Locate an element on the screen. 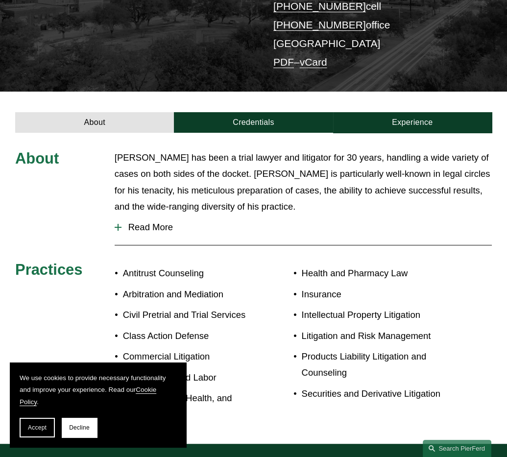 The height and width of the screenshot is (457, 507). a: Experience is located at coordinates (413, 122).